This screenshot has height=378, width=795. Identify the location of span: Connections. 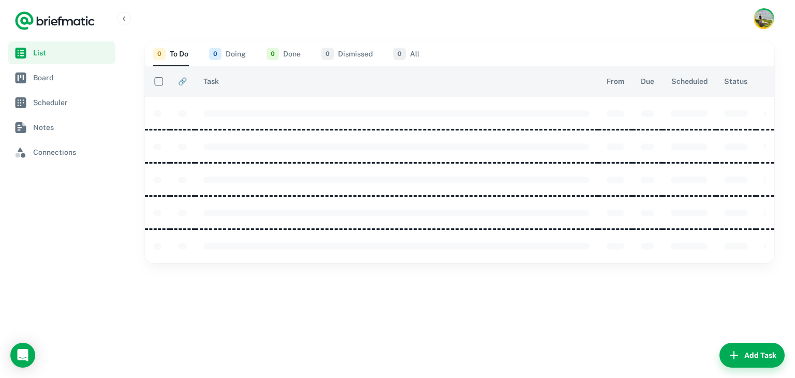
(72, 152).